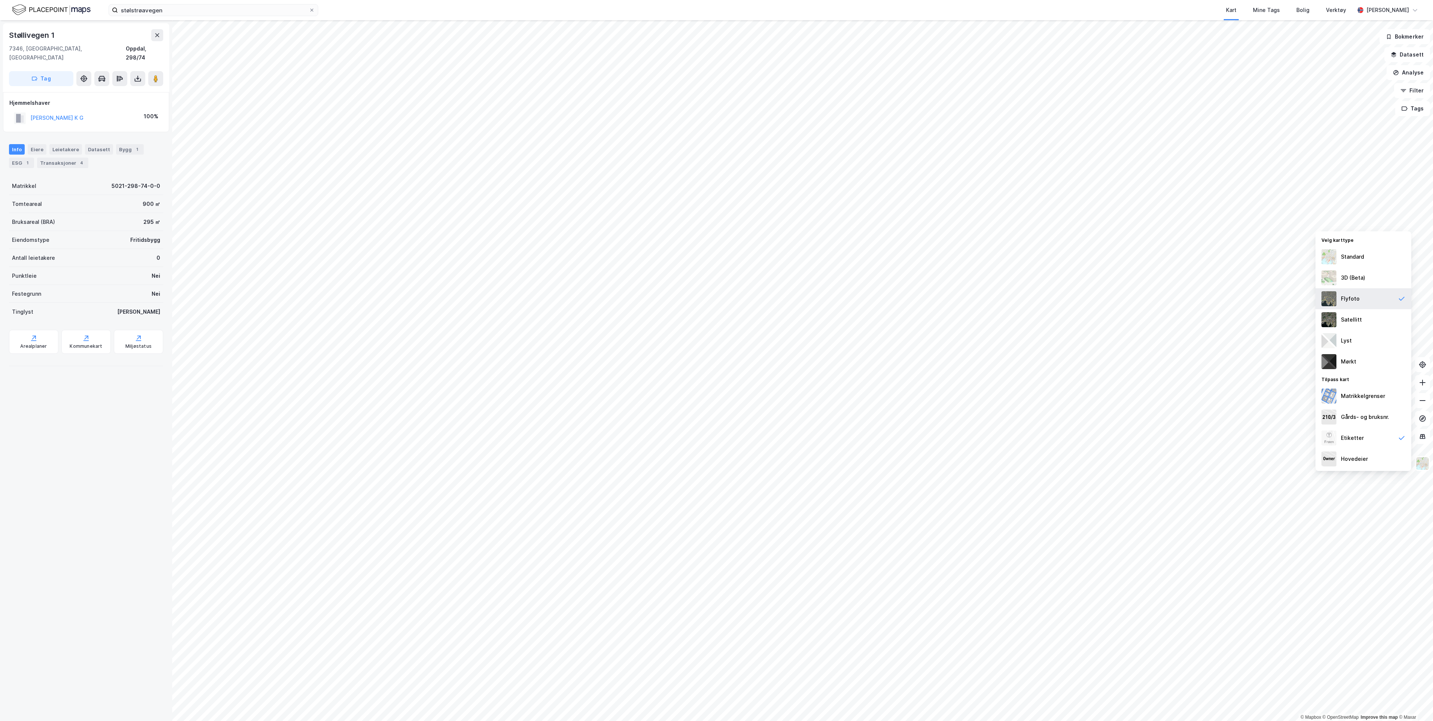 This screenshot has width=1433, height=721. What do you see at coordinates (1348, 361) in the screenshot?
I see `div: Mørkt` at bounding box center [1348, 361].